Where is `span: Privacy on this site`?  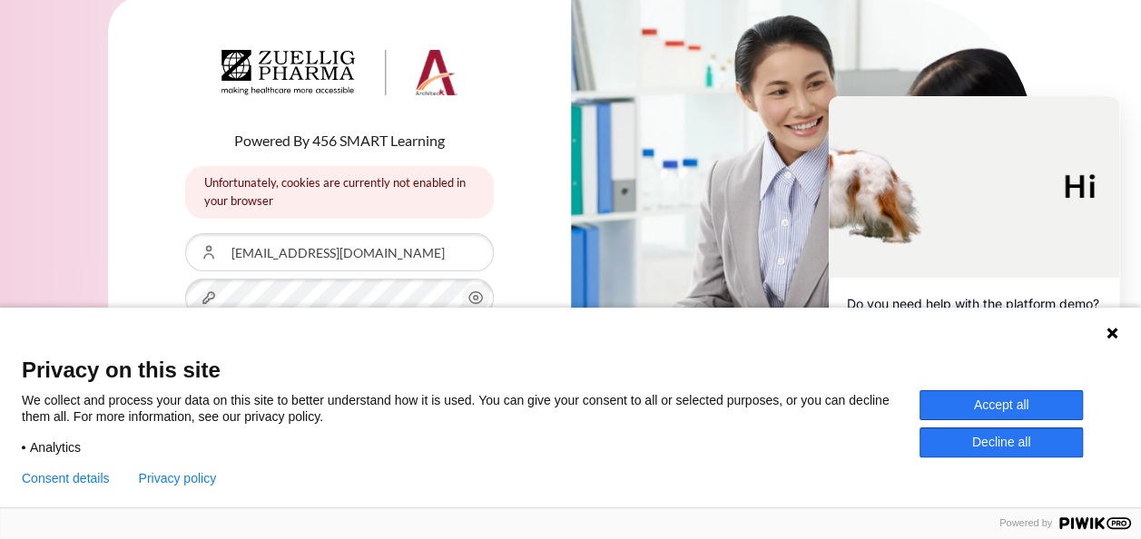 span: Privacy on this site is located at coordinates (570, 370).